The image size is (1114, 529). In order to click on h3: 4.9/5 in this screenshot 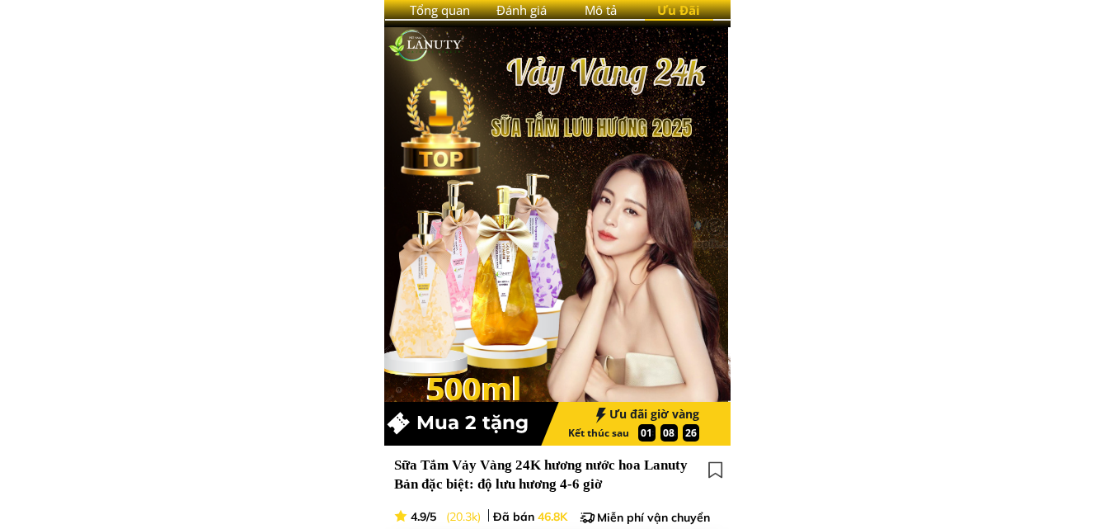, I will do `click(434, 517)`.